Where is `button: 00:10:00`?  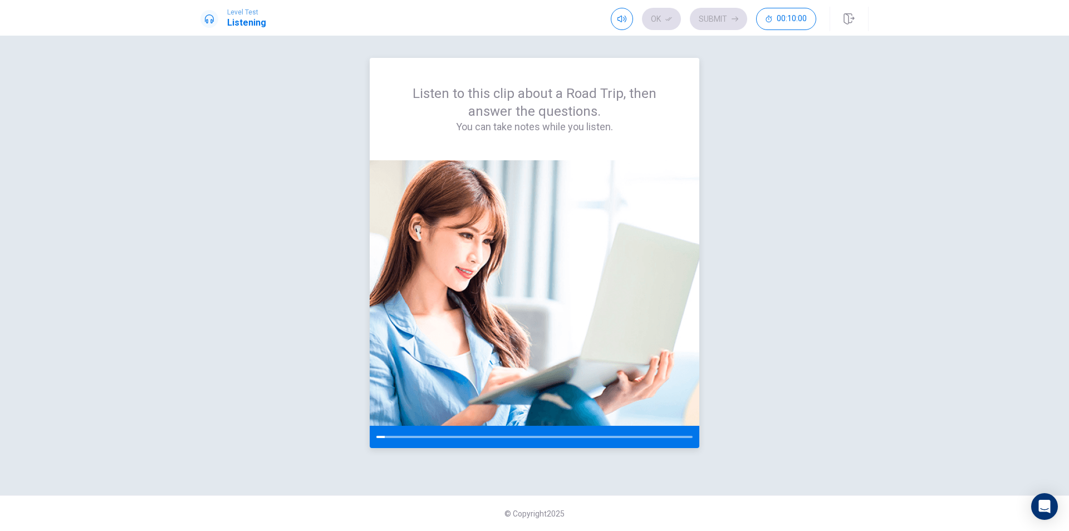 button: 00:10:00 is located at coordinates (786, 19).